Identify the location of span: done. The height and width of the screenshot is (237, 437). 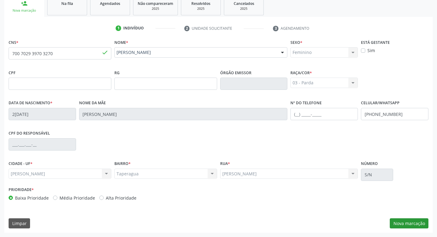
(105, 52).